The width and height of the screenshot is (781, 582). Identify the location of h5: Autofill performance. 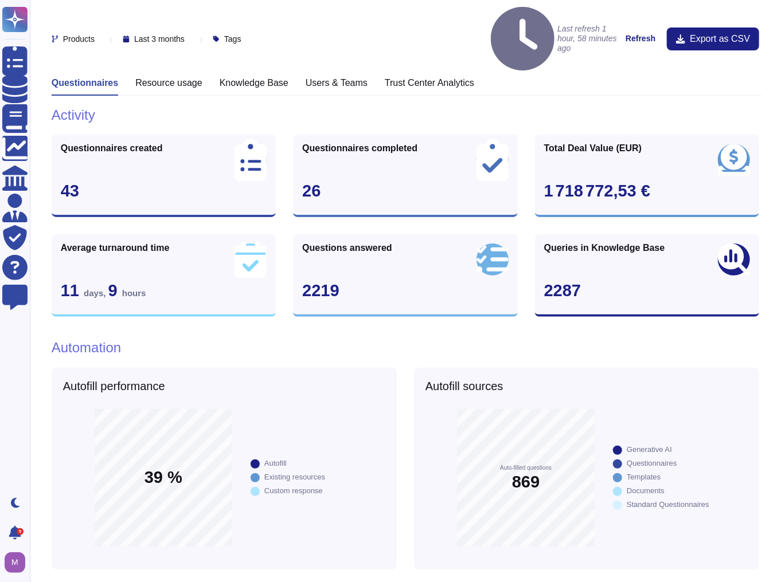
(224, 386).